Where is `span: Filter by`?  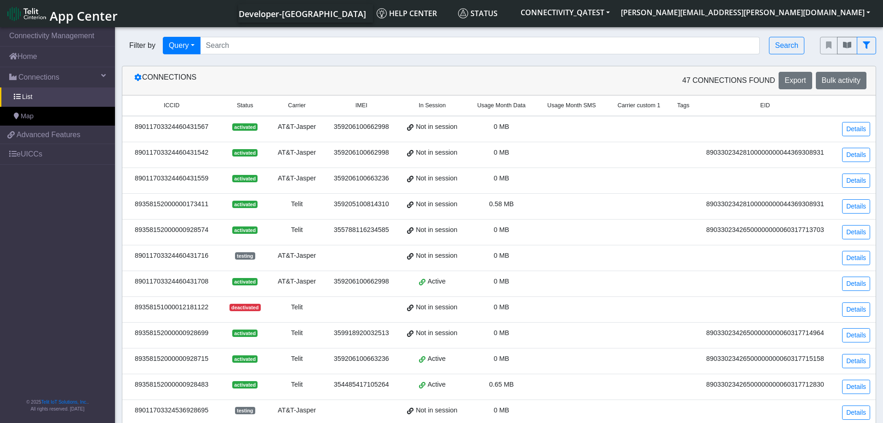
span: Filter by is located at coordinates (142, 46).